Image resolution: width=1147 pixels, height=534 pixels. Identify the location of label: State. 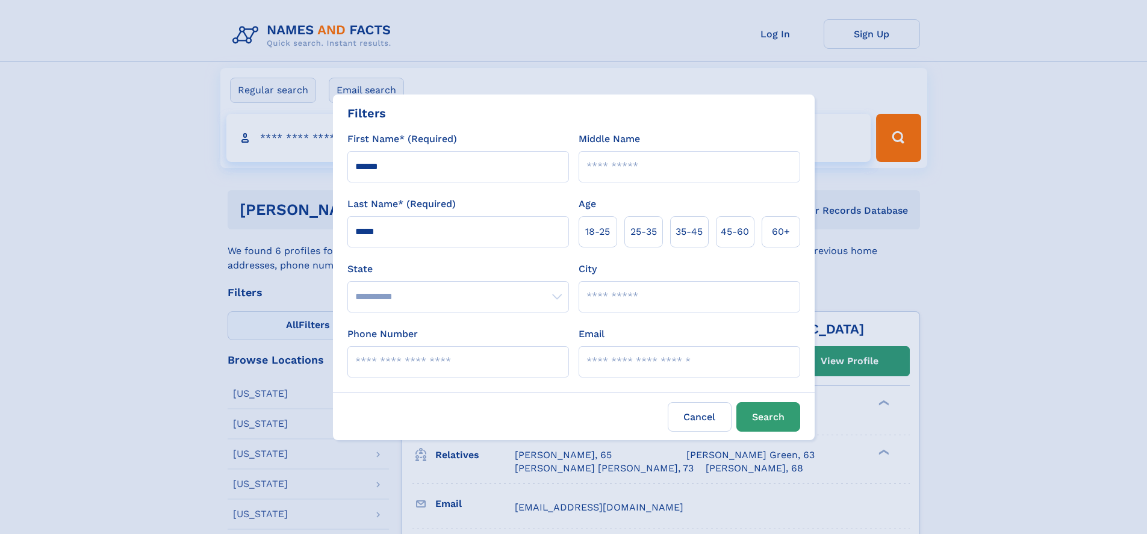
(458, 269).